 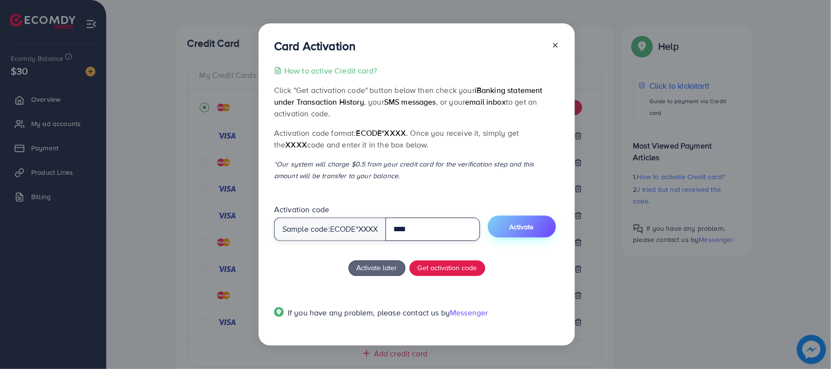 I want to click on p: Click "Get activation code" button below then check your , your , or your to get an activation code., so click(x=417, y=102).